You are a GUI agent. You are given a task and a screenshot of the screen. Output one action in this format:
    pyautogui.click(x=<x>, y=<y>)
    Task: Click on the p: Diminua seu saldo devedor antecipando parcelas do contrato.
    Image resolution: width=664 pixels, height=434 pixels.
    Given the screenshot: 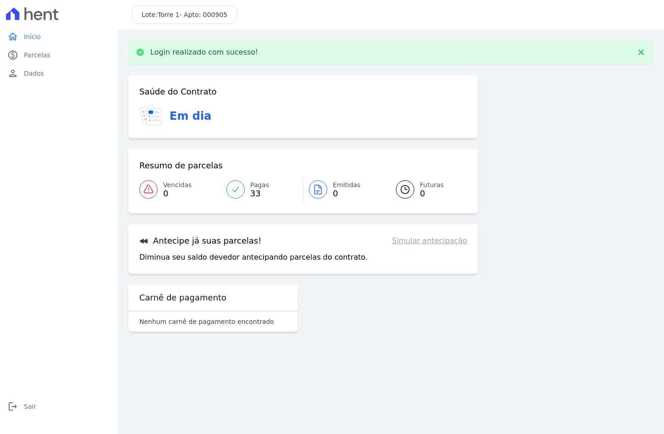 What is the action you would take?
    pyautogui.click(x=253, y=257)
    